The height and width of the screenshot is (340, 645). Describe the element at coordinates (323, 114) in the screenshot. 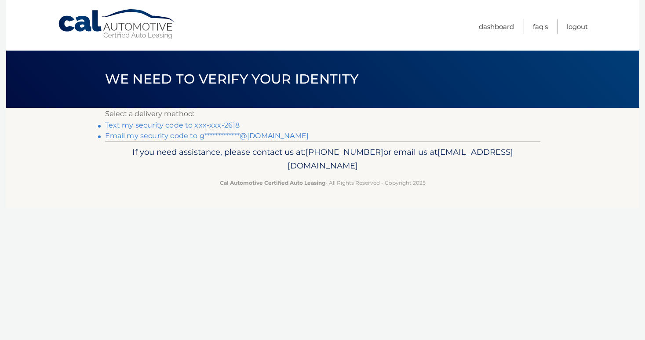

I see `p: Select a delivery method:` at that location.